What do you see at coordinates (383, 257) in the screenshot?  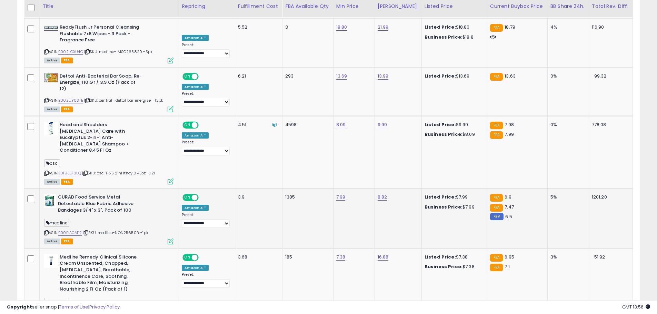 I see `a: 16.88` at bounding box center [383, 257].